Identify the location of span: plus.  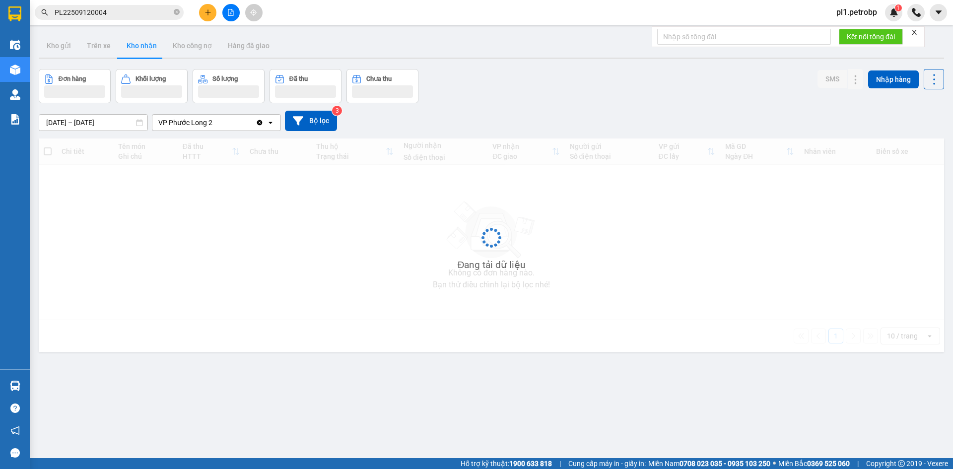
(208, 12).